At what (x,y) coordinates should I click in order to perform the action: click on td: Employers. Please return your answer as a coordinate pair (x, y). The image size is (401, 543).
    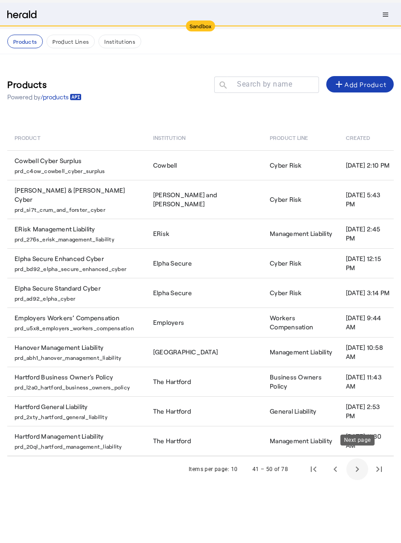
    Looking at the image, I should click on (204, 322).